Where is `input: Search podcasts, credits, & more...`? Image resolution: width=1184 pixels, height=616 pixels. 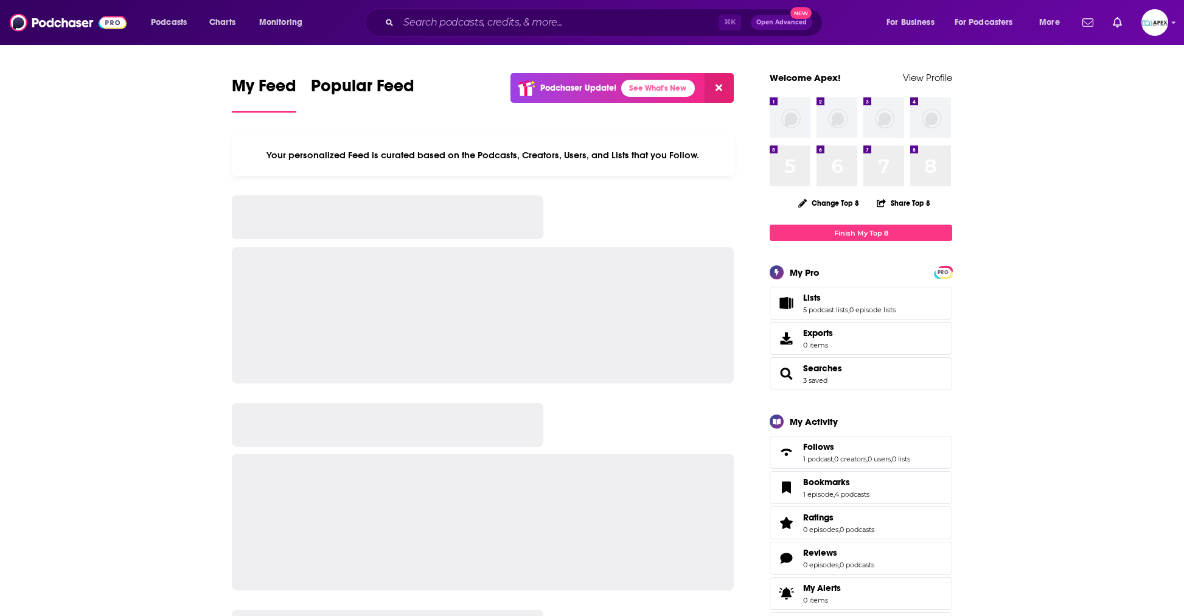 input: Search podcasts, credits, & more... is located at coordinates (558, 23).